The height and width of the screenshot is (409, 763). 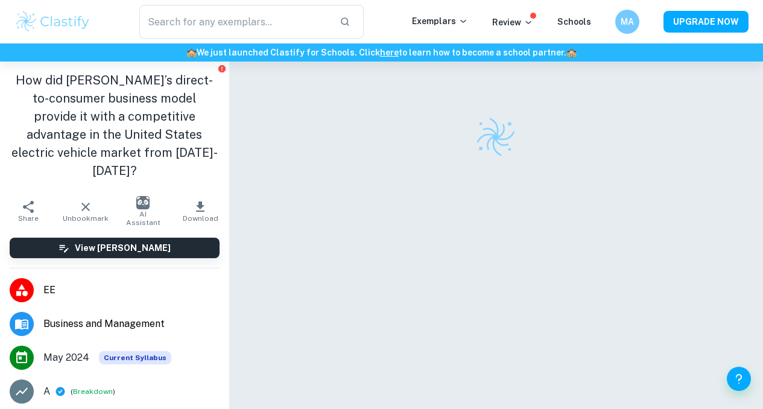 I want to click on p: Review, so click(x=513, y=22).